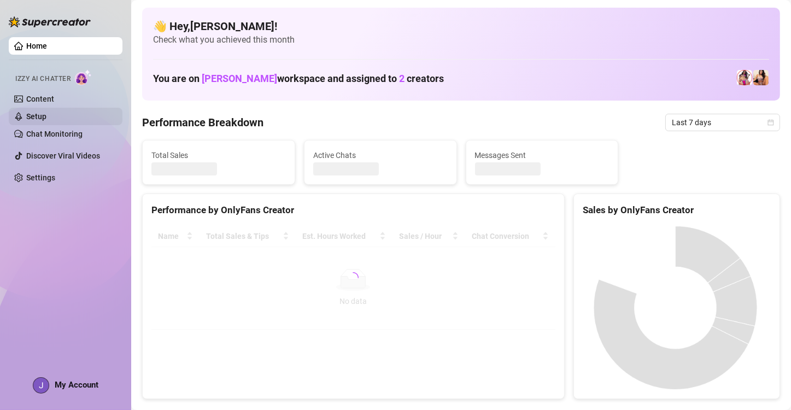  Describe the element at coordinates (723, 123) in the screenshot. I see `span: Last 7 days` at that location.